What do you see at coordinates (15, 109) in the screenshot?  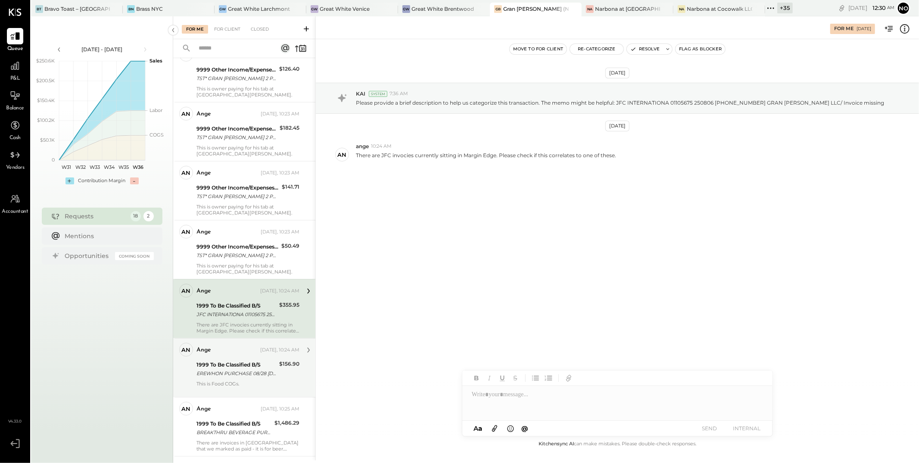 I see `span: Balance` at bounding box center [15, 109].